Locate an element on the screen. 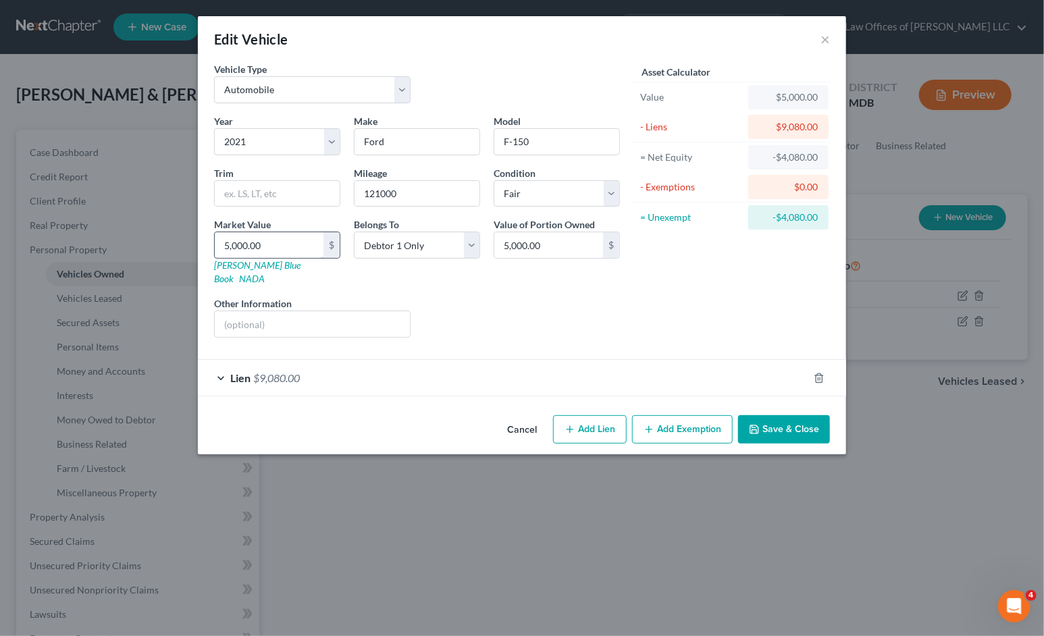 This screenshot has height=636, width=1044. label: Mileage is located at coordinates (370, 173).